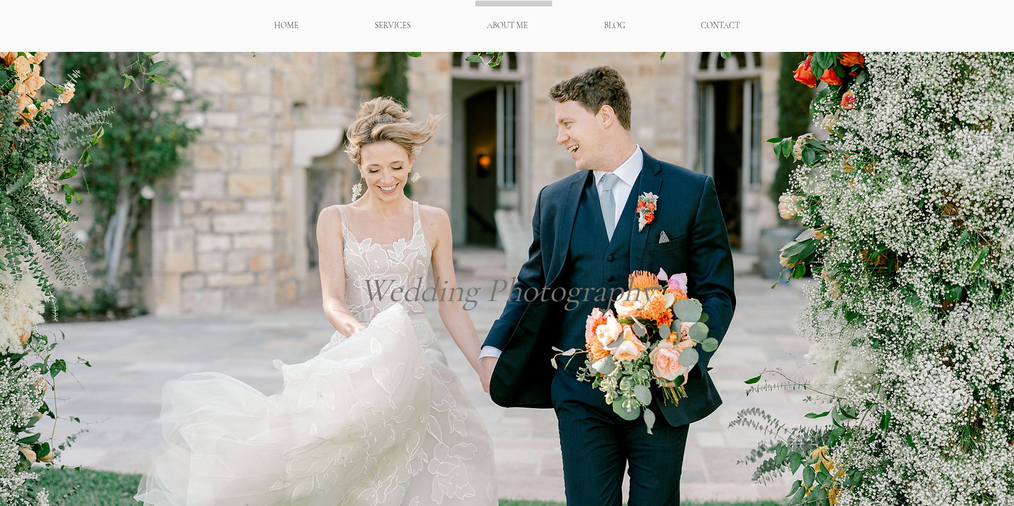 The height and width of the screenshot is (506, 1014). I want to click on a: BLOG, so click(614, 26).